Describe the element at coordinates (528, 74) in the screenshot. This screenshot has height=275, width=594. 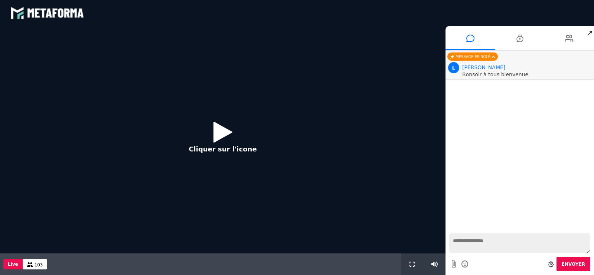
I see `p: Bonsoir à tous bienvenue` at that location.